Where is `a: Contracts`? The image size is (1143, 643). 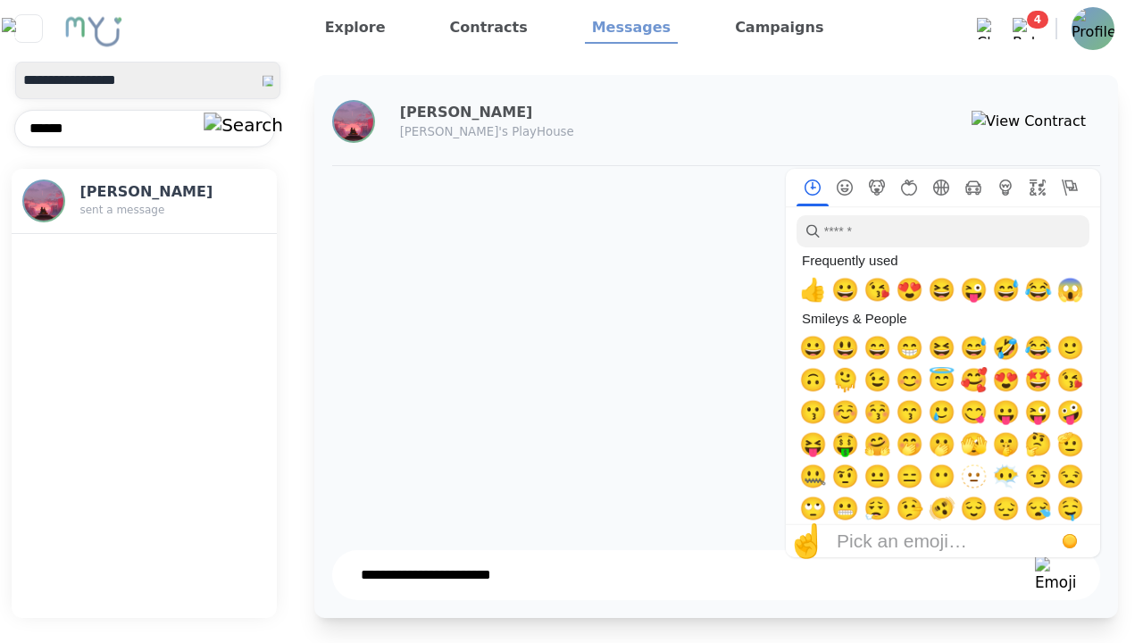
a: Contracts is located at coordinates (488, 29).